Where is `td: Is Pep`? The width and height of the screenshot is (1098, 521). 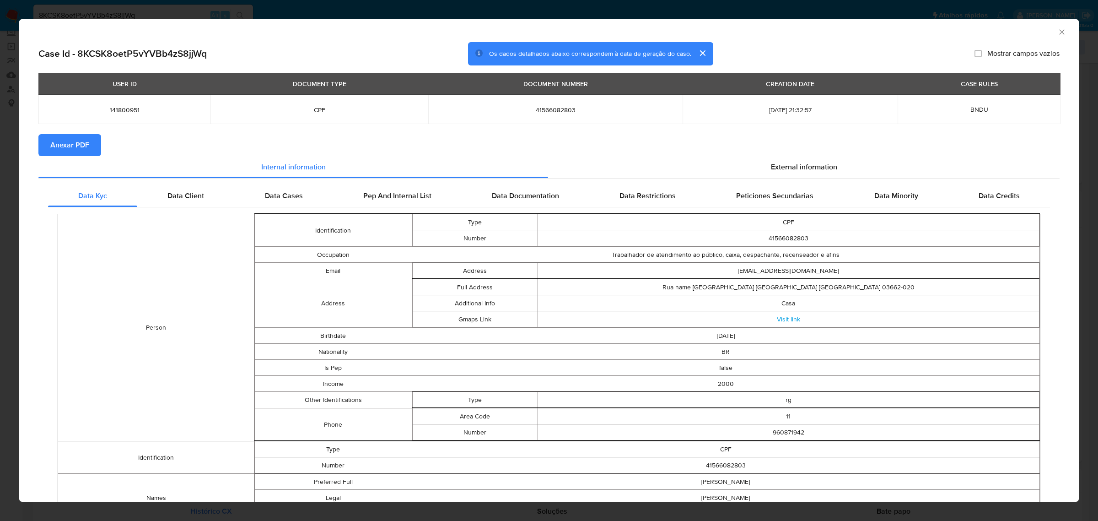
td: Is Pep is located at coordinates (333, 368).